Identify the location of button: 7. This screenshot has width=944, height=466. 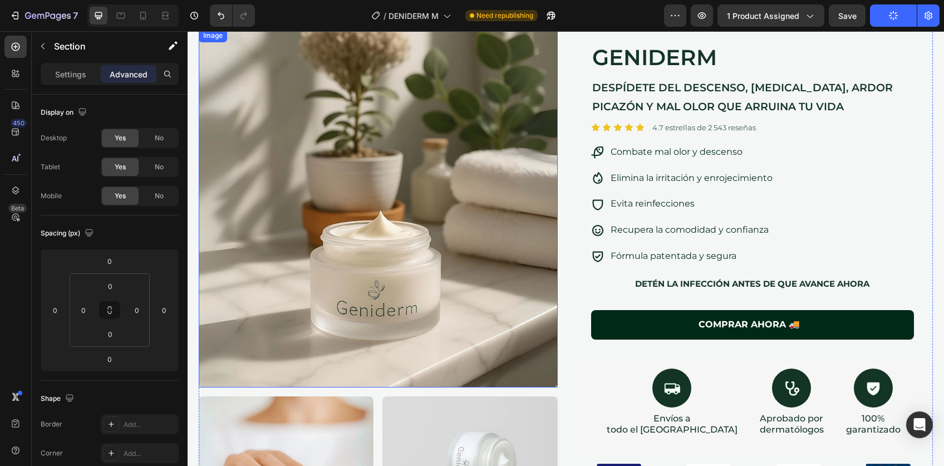
(43, 16).